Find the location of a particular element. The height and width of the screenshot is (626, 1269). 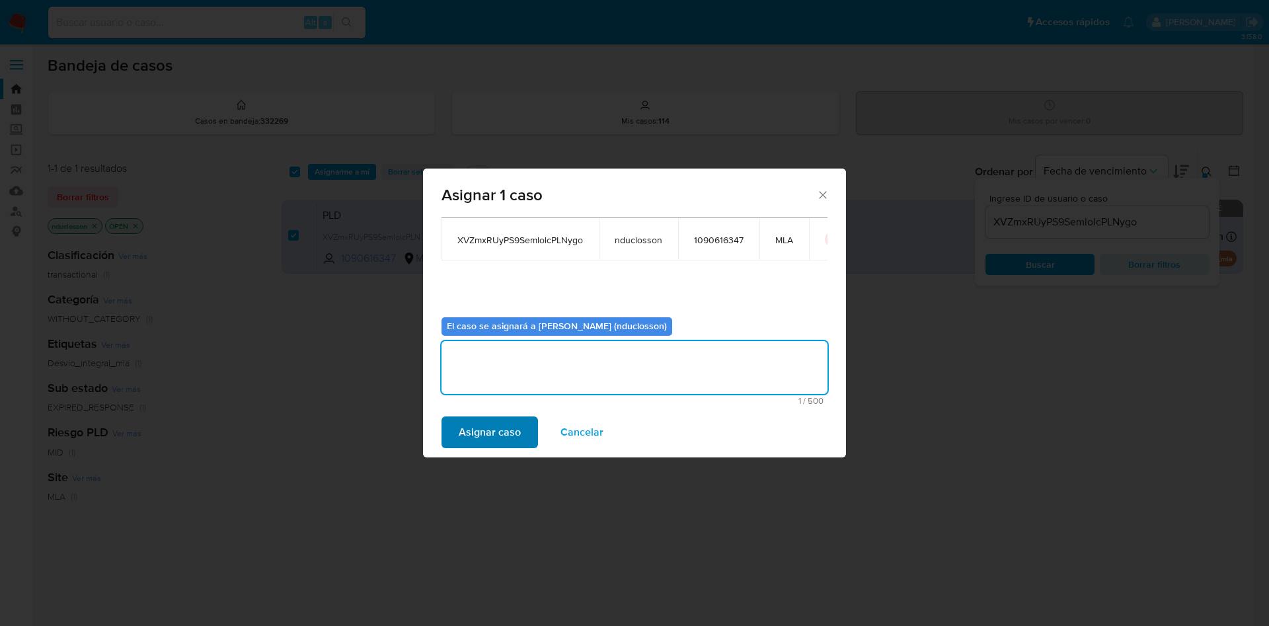

span: Máximo 500 caracteres is located at coordinates (635, 401).